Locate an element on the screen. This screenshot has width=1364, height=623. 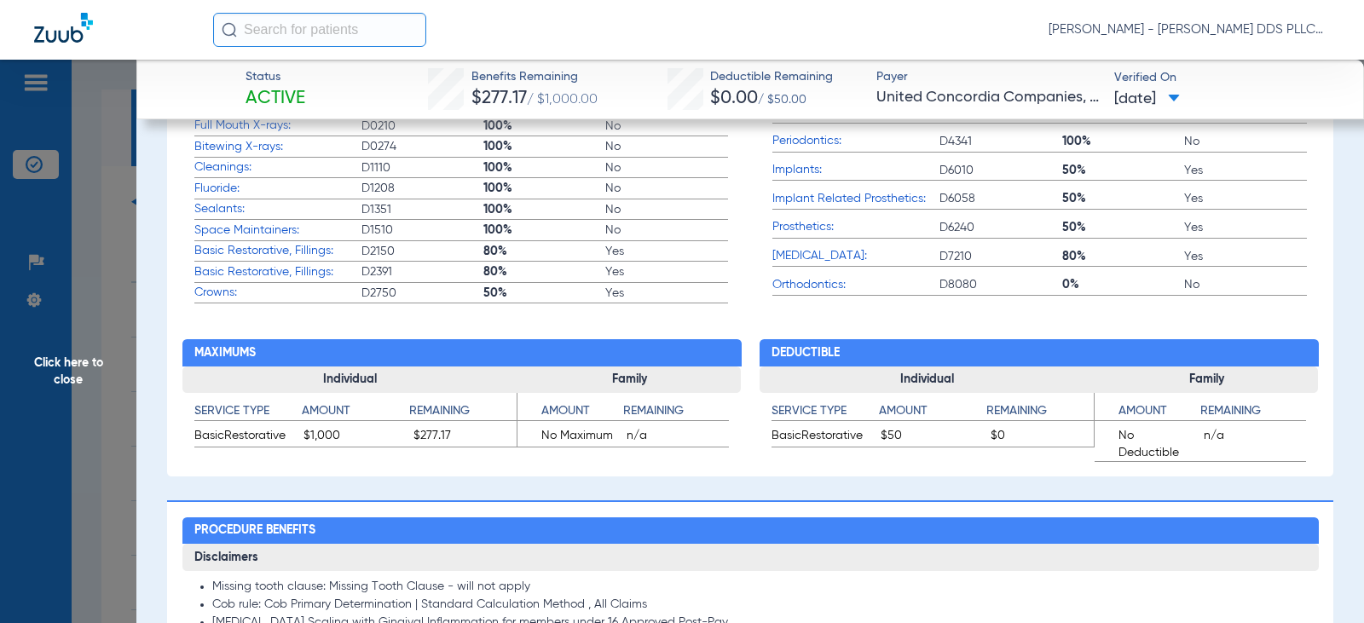
h2: Maximums is located at coordinates (462, 353).